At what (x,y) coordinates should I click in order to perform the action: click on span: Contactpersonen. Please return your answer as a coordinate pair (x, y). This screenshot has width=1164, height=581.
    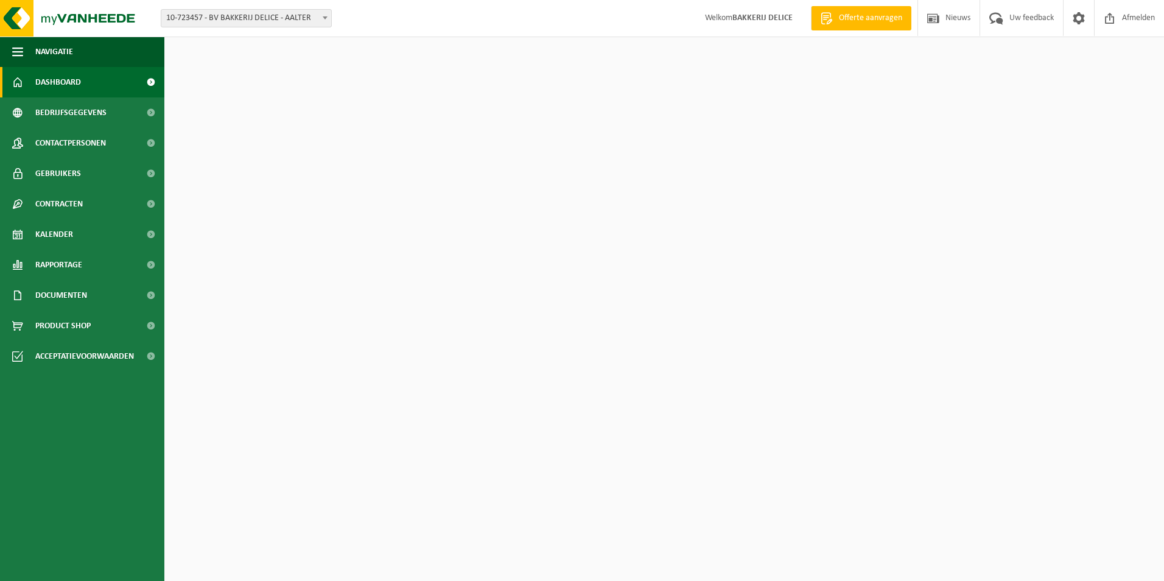
    Looking at the image, I should click on (71, 143).